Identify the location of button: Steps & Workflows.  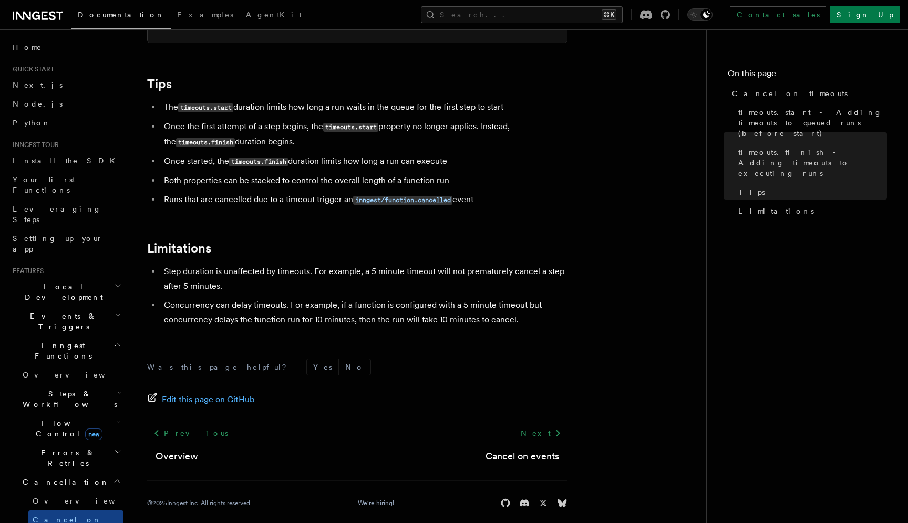
(71, 399).